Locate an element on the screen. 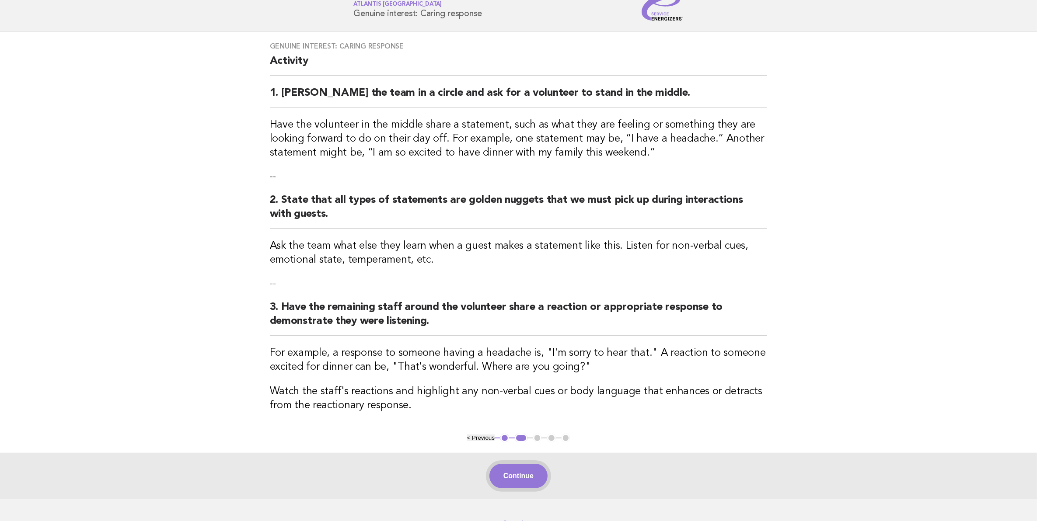  h2: 2. State that all types of statements are golden nuggets that we must pick up during interactions... is located at coordinates (519, 211).